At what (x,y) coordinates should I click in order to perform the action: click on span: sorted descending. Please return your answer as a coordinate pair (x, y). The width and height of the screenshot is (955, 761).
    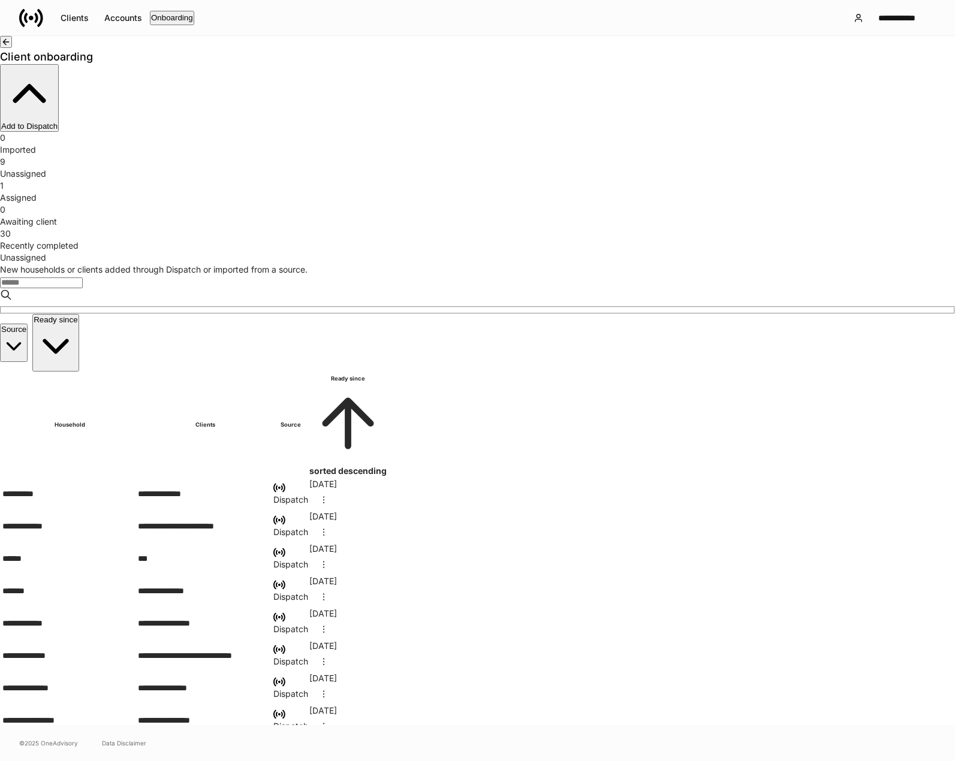
    Looking at the image, I should click on (348, 470).